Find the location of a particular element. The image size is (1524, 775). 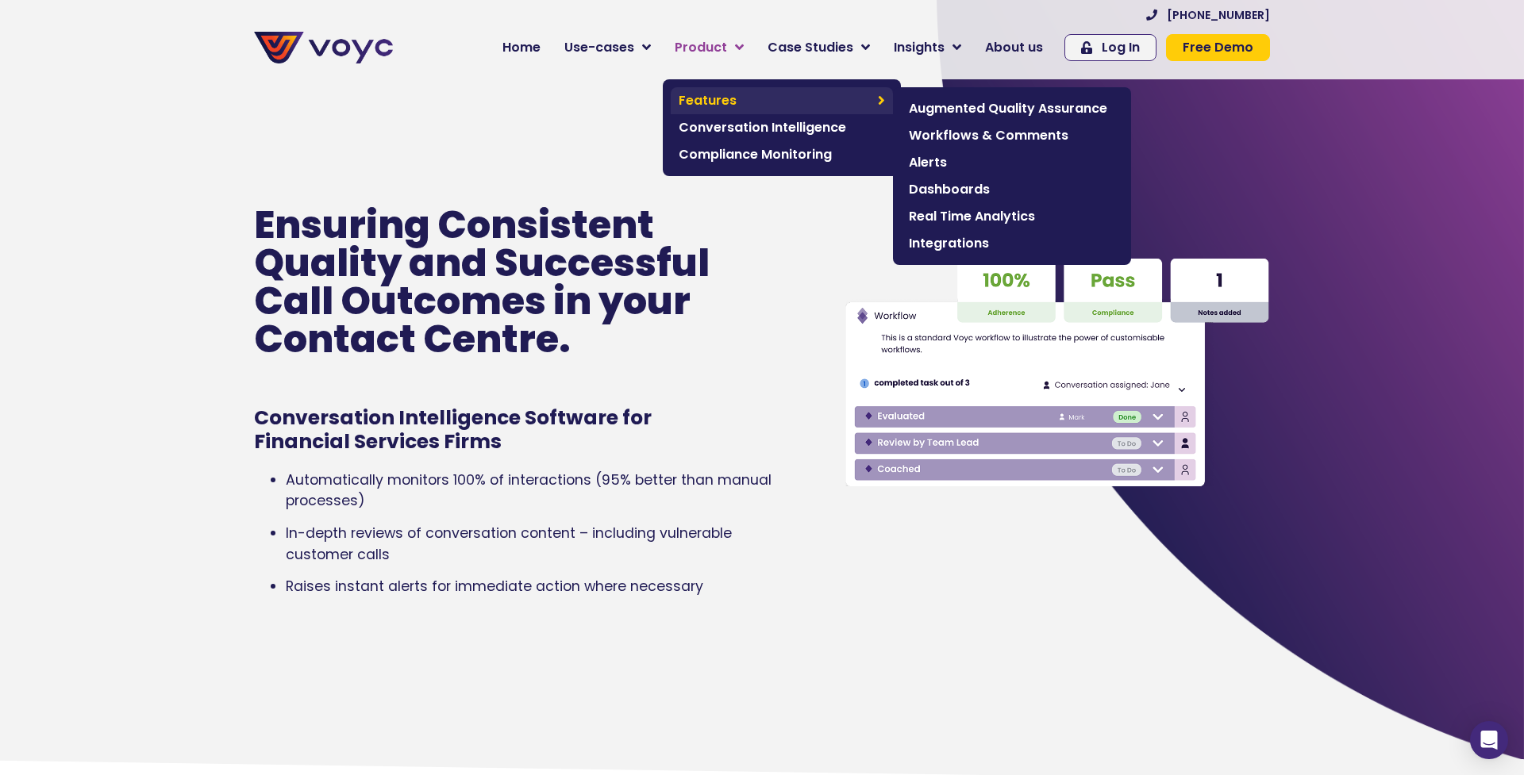

a: Real Time Analytics is located at coordinates (1012, 217).